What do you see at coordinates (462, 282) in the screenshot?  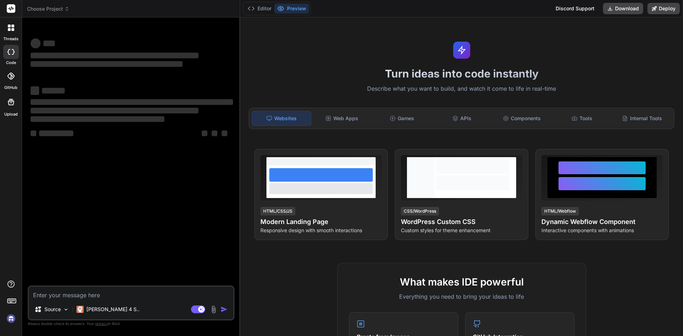 I see `h2: What makes IDE powerful` at bounding box center [462, 282].